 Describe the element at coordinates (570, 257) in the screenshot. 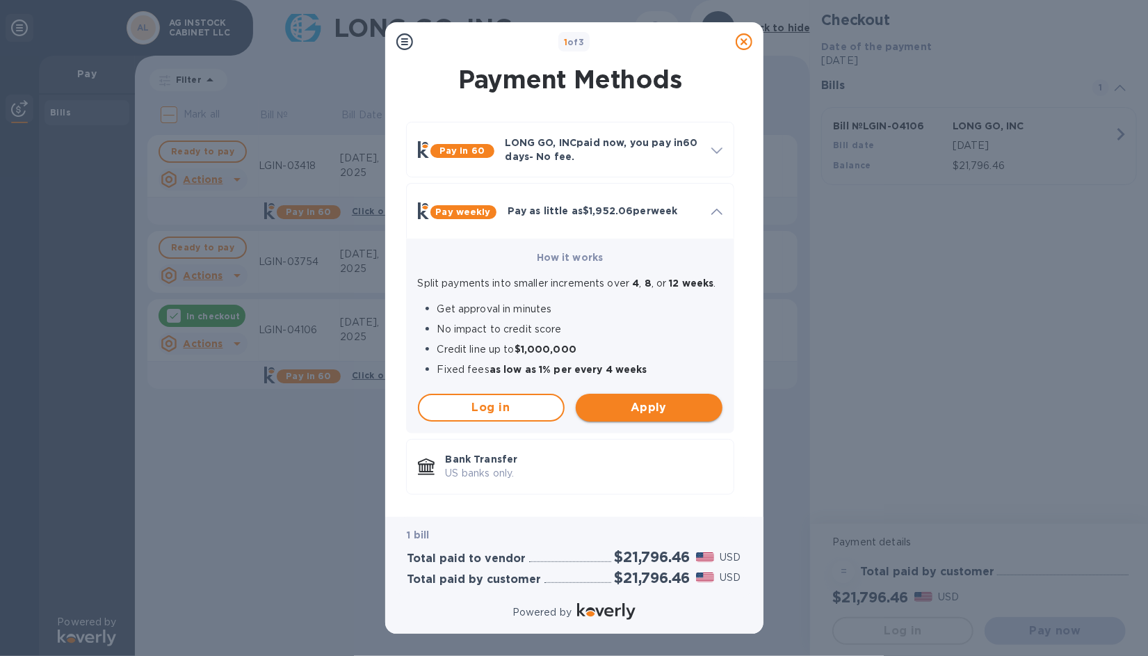

I see `b: How it works` at that location.